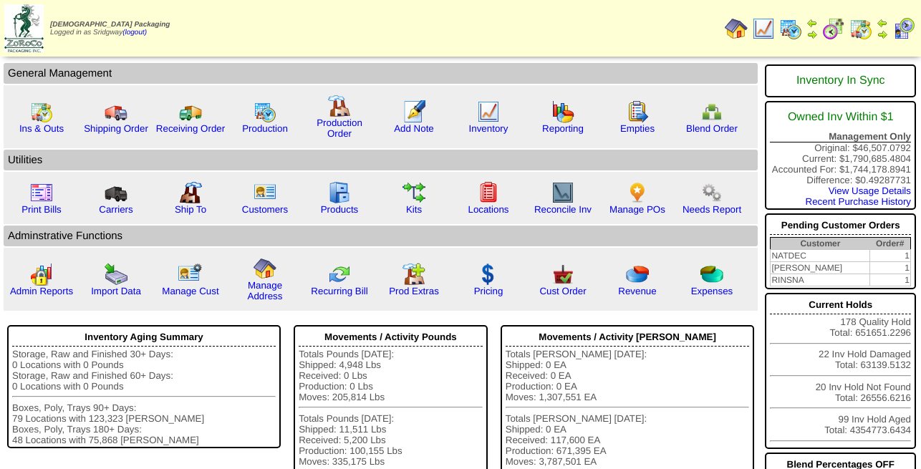 The height and width of the screenshot is (469, 921). Describe the element at coordinates (144, 397) in the screenshot. I see `div: Storage, Raw and Finished 30+ Days: 0 Locations with 0 Pounds Storage, Raw and Finished 60+ Days:...` at that location.